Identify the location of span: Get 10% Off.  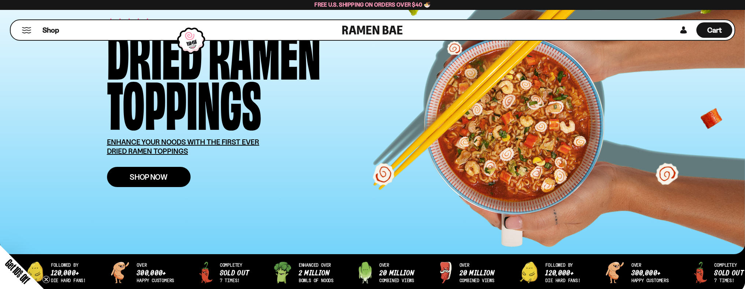
(18, 271).